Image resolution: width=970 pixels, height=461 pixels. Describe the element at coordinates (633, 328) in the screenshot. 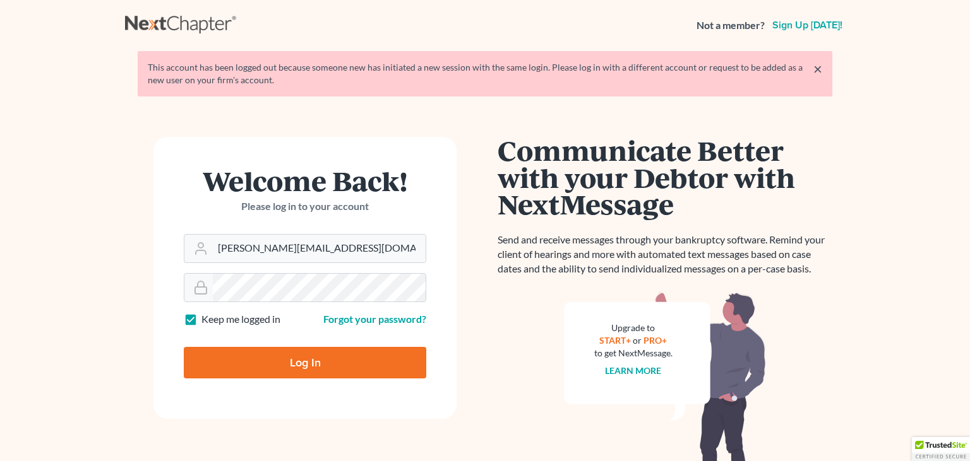

I see `div: Upgrade to` at that location.